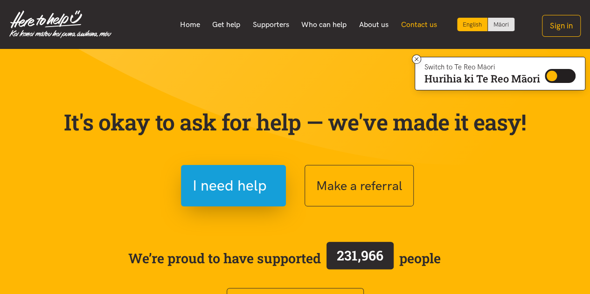  What do you see at coordinates (285, 258) in the screenshot?
I see `span: We’re proud to have supported people` at bounding box center [285, 258].